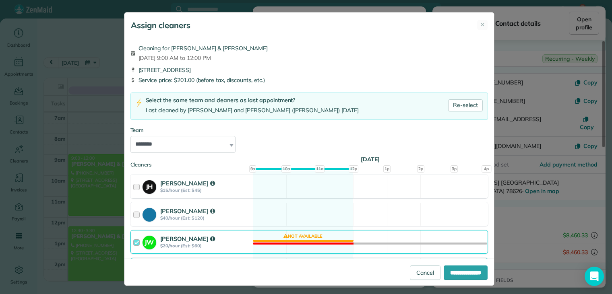 This screenshot has width=612, height=294. Describe the element at coordinates (309, 162) in the screenshot. I see `div: Cleaners` at that location.